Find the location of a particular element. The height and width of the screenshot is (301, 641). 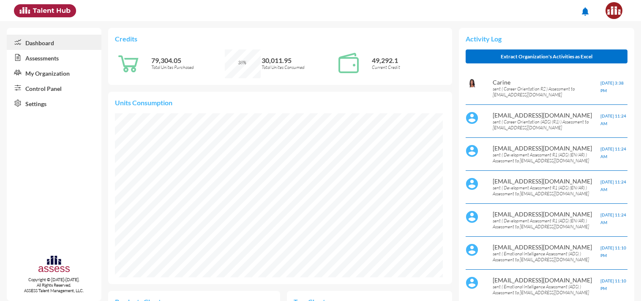

p: Carine is located at coordinates (546, 82).